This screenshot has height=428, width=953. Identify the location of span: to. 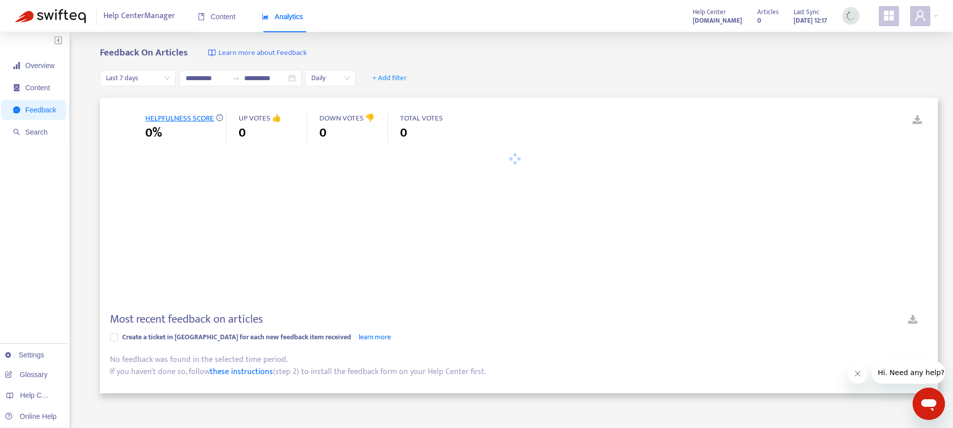
(236, 78).